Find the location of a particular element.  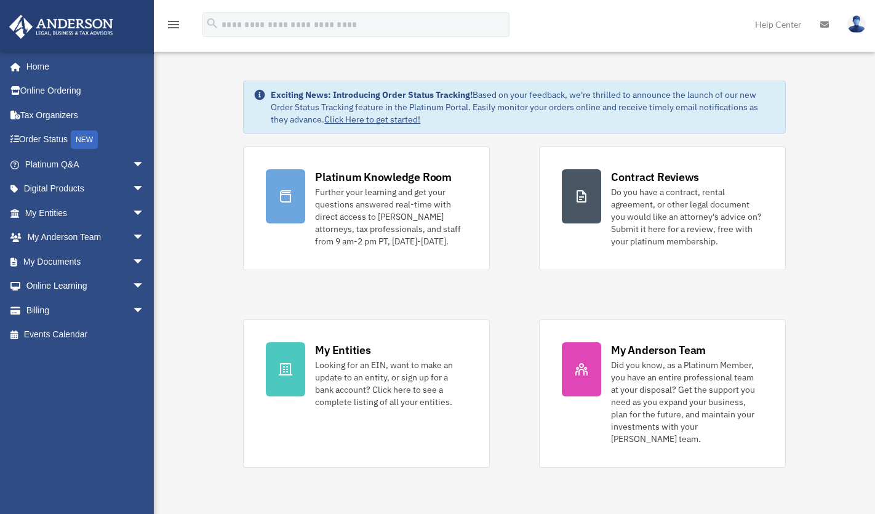

a: My Anderson Teamarrow_drop_down is located at coordinates (85, 237).